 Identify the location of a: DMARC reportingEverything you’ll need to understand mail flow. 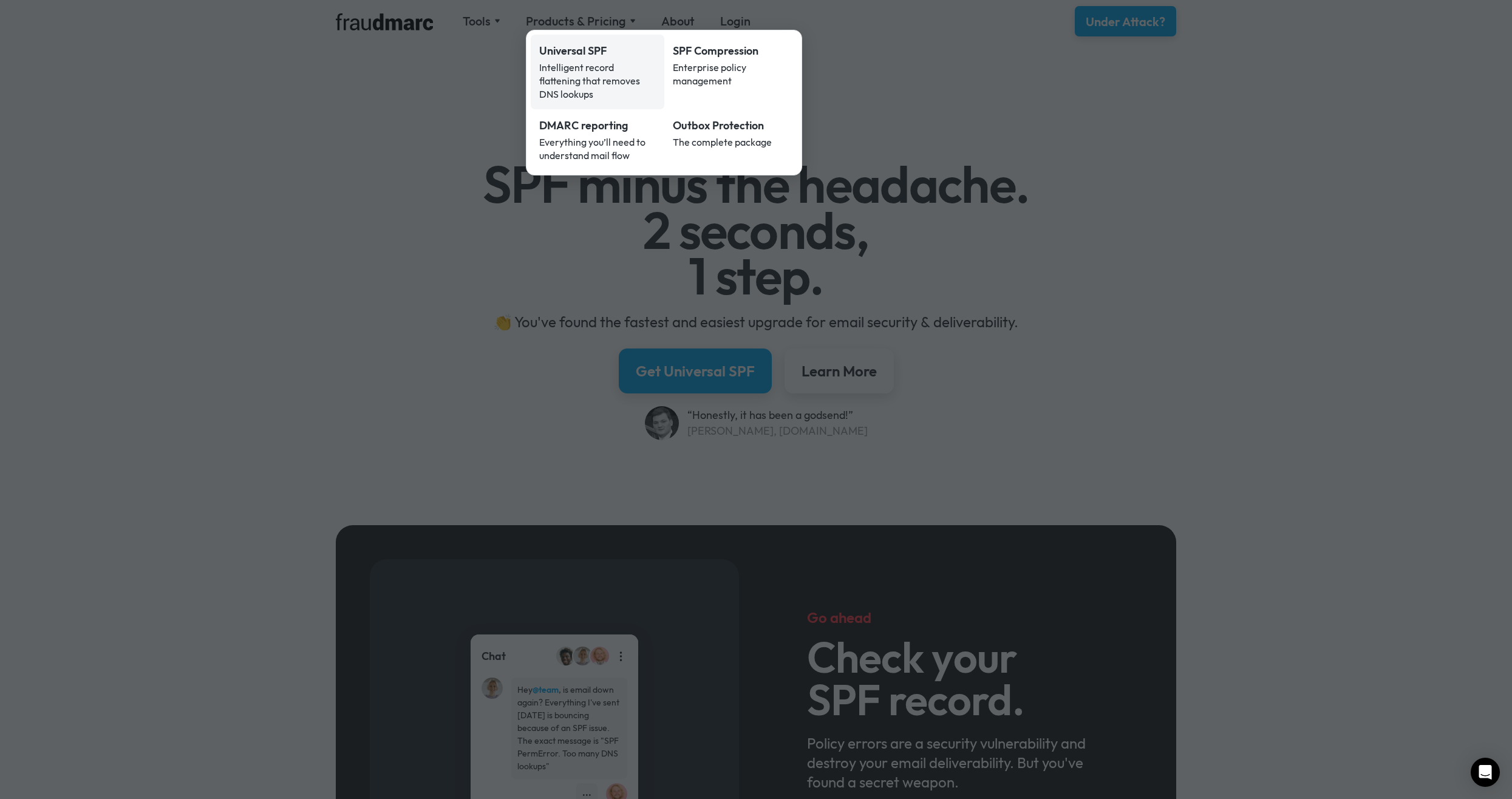
(598, 139).